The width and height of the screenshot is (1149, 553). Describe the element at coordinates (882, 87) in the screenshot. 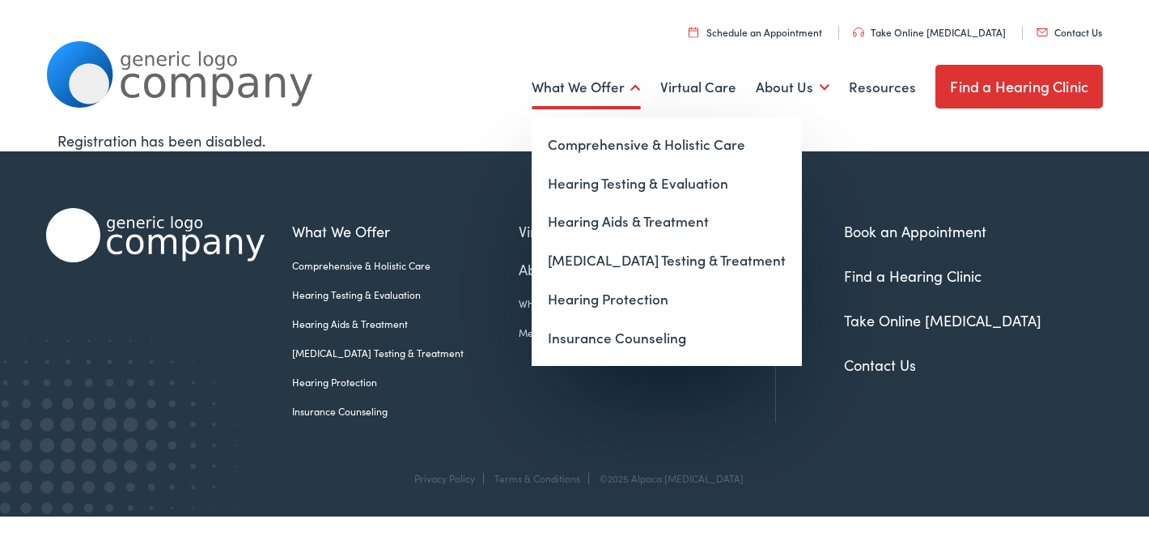

I see `a: Resources` at that location.